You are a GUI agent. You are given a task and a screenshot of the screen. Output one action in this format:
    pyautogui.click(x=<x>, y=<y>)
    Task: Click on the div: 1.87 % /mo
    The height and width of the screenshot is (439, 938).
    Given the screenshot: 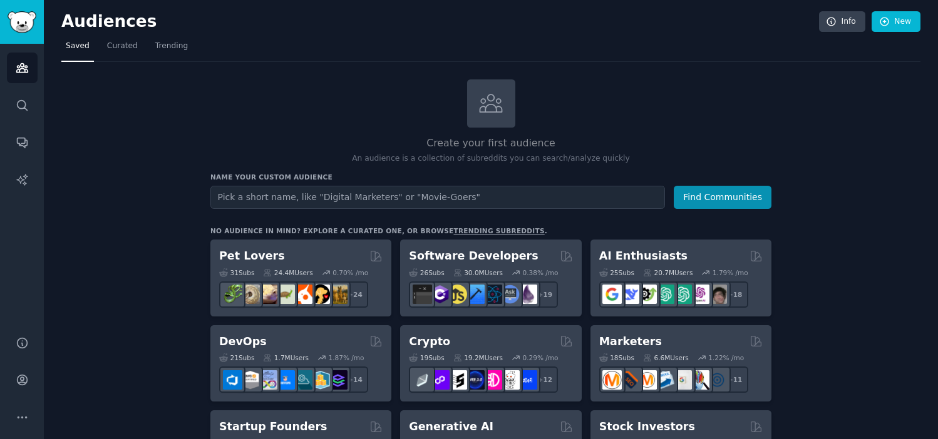 What is the action you would take?
    pyautogui.click(x=346, y=358)
    